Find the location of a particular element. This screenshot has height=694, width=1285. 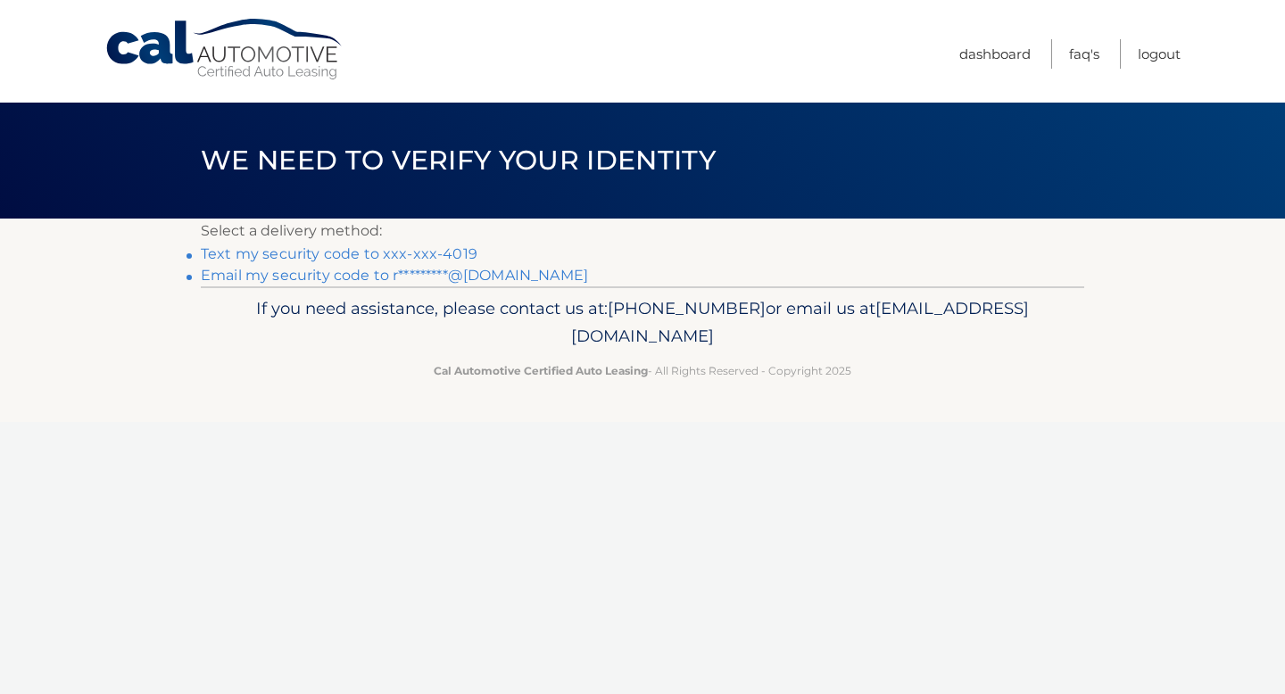

a: Logout is located at coordinates (1159, 54).